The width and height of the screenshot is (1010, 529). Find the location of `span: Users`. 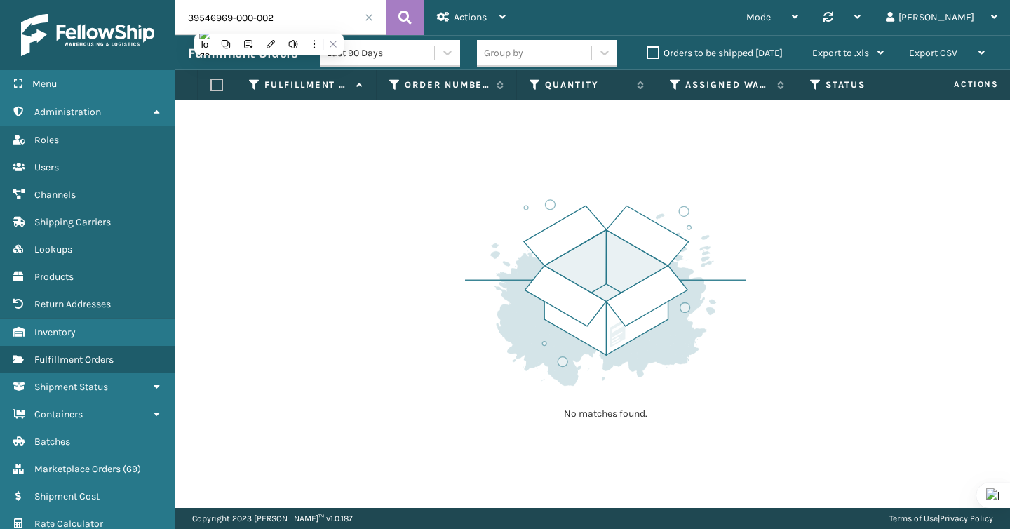

span: Users is located at coordinates (46, 167).